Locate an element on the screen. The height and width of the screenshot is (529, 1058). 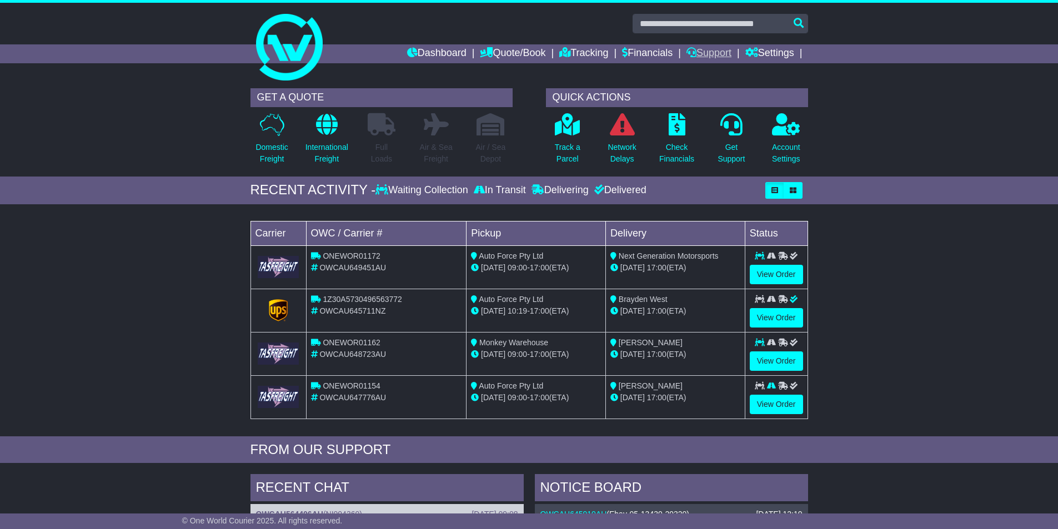
a: Dashboard is located at coordinates (437, 54).